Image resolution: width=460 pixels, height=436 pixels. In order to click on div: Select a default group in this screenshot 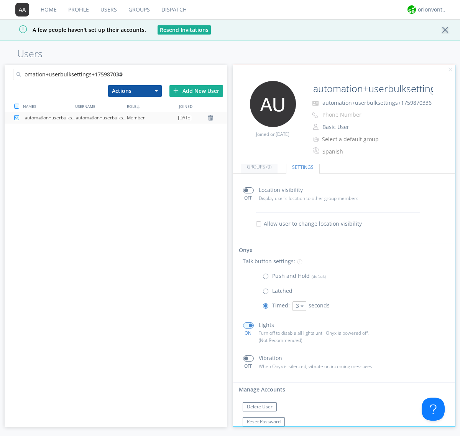, I will do `click(354, 139)`.